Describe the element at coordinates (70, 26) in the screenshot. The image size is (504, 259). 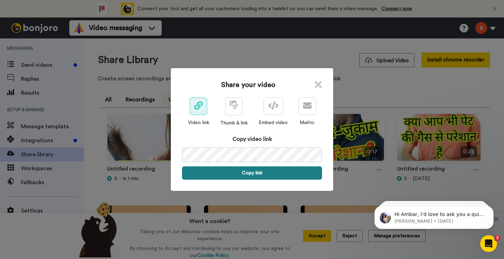
I see `div: message notification from Amy, 70w ago. Hi Ambar, I’d love to ask you a quick question: If Bonjor...` at that location.